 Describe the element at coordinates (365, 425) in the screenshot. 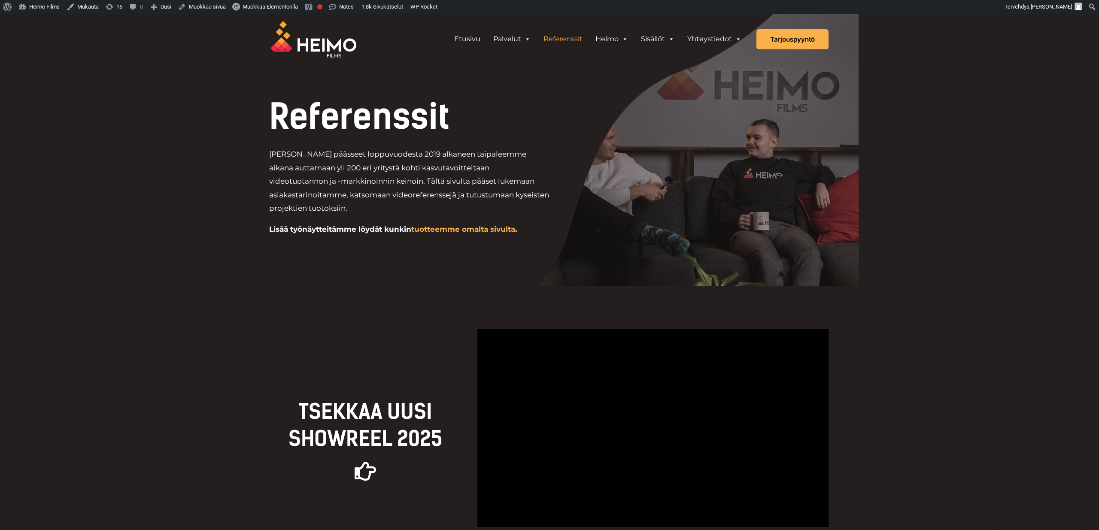

I see `h2: TSEKKAA UUSI Showreel 2025` at that location.